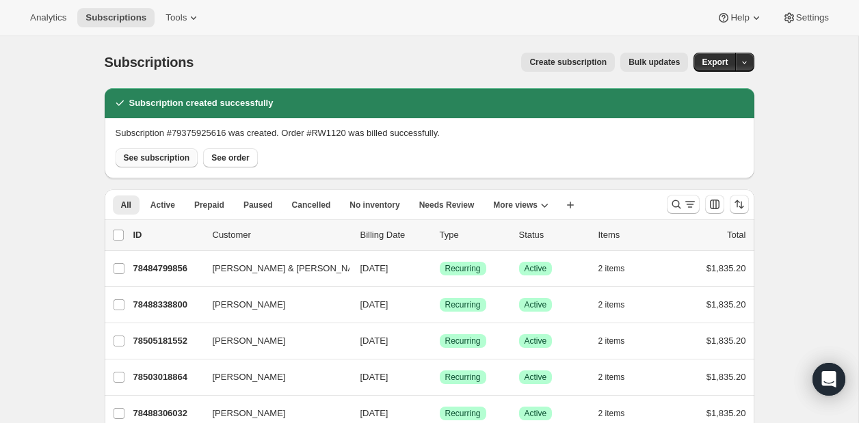 The image size is (859, 423). What do you see at coordinates (654, 62) in the screenshot?
I see `span: Bulk updates` at bounding box center [654, 62].